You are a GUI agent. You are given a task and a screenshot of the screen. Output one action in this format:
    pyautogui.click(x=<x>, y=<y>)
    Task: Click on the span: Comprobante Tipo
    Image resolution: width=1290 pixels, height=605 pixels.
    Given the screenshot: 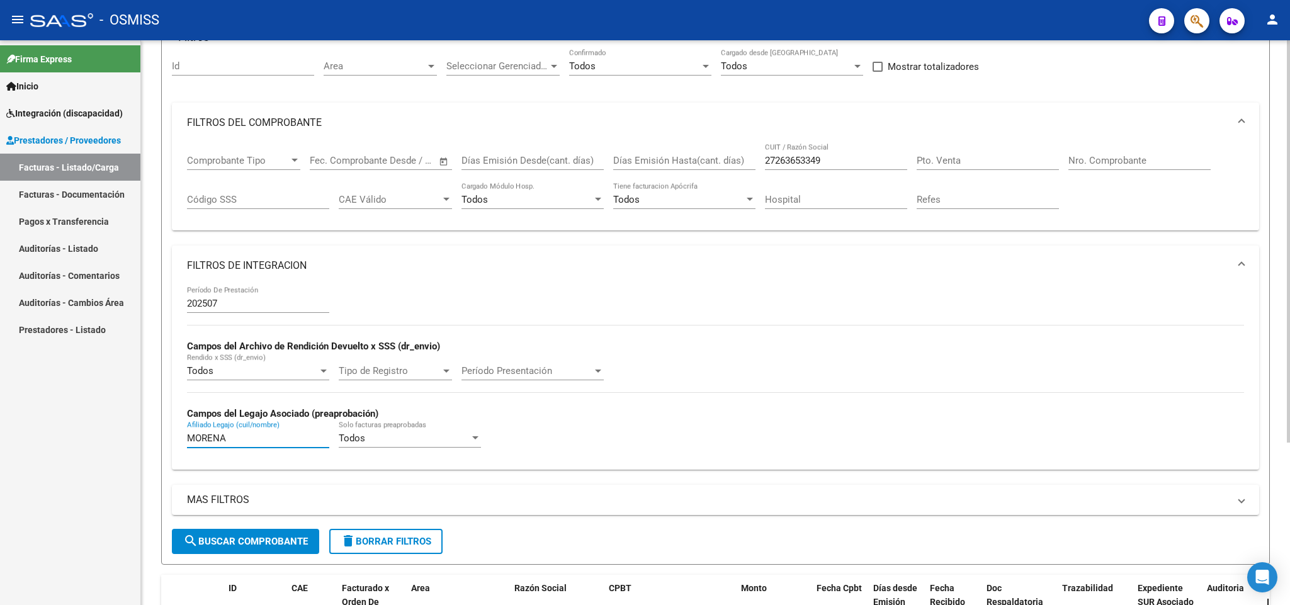 What is the action you would take?
    pyautogui.click(x=238, y=161)
    